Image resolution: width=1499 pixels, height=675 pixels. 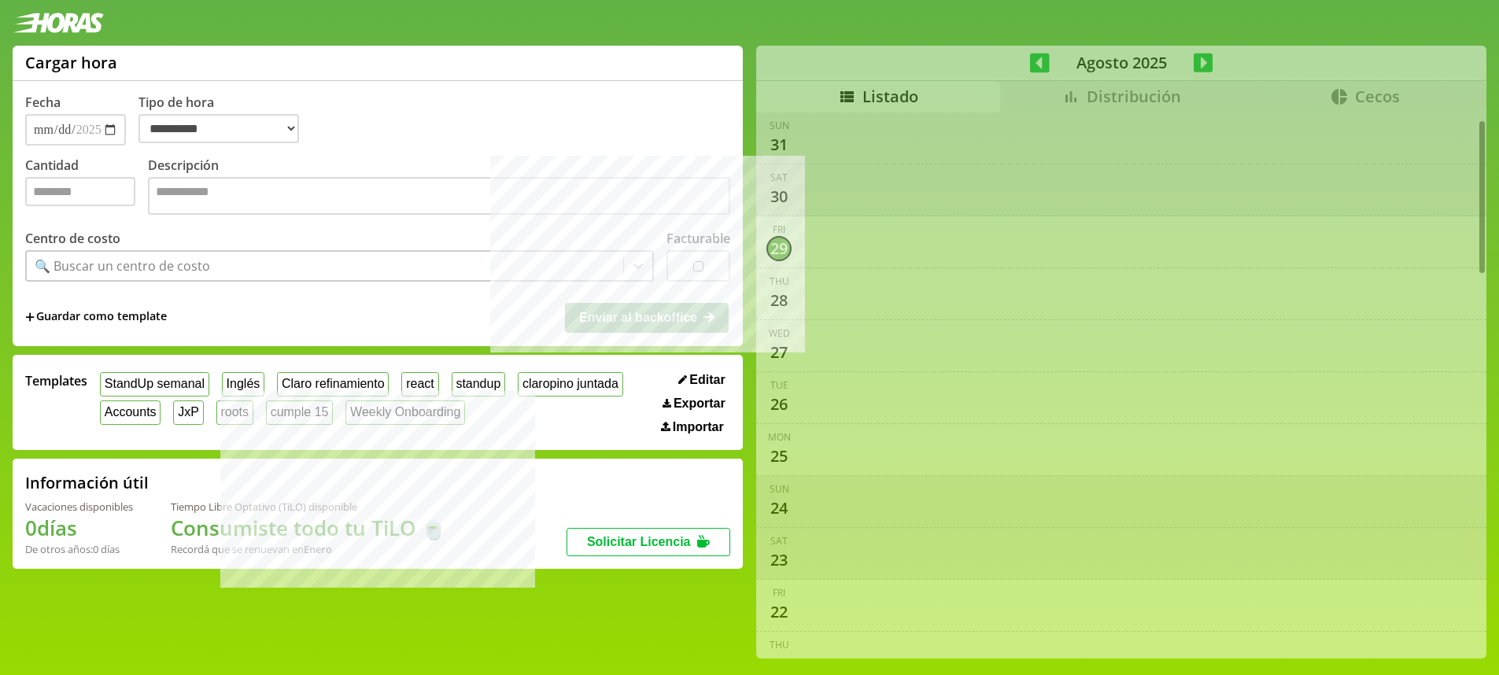 What do you see at coordinates (130, 412) in the screenshot?
I see `button: Accounts` at bounding box center [130, 412].